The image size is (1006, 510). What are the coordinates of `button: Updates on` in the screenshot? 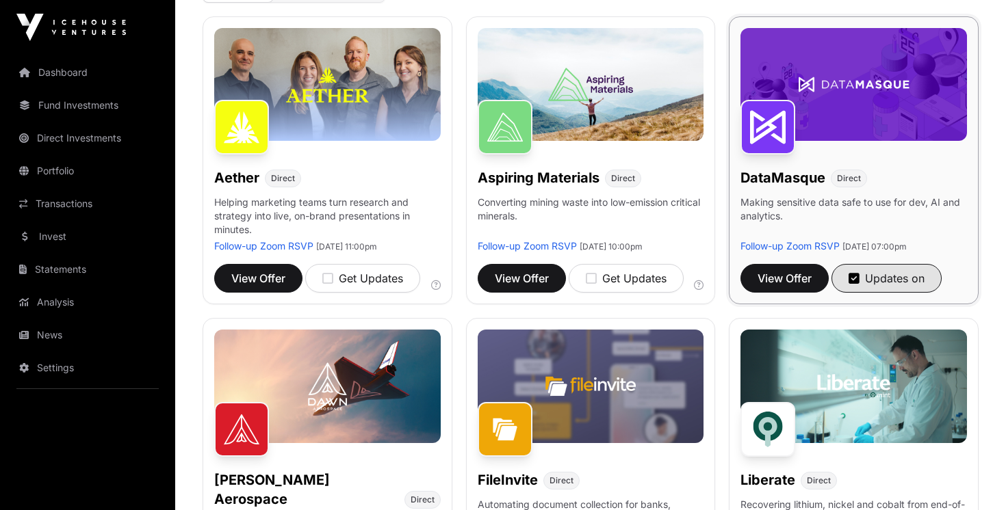 It's located at (886, 278).